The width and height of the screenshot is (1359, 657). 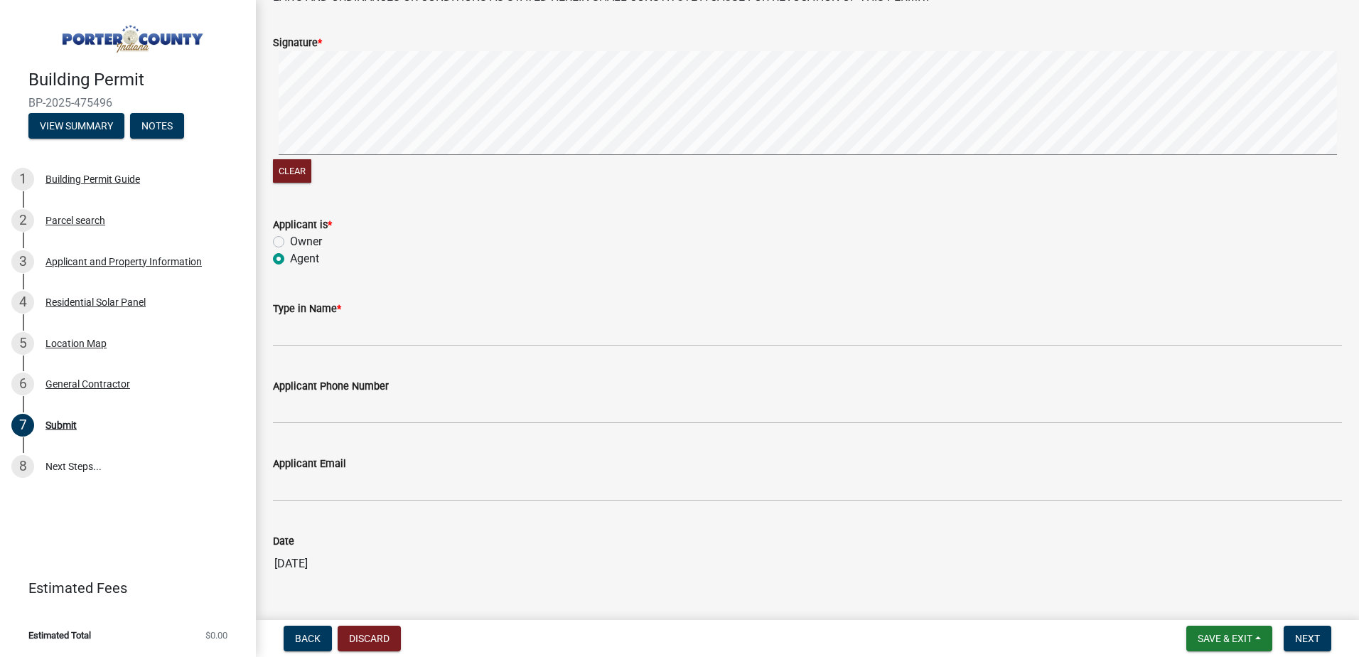 I want to click on h4: Building Permit, so click(x=136, y=80).